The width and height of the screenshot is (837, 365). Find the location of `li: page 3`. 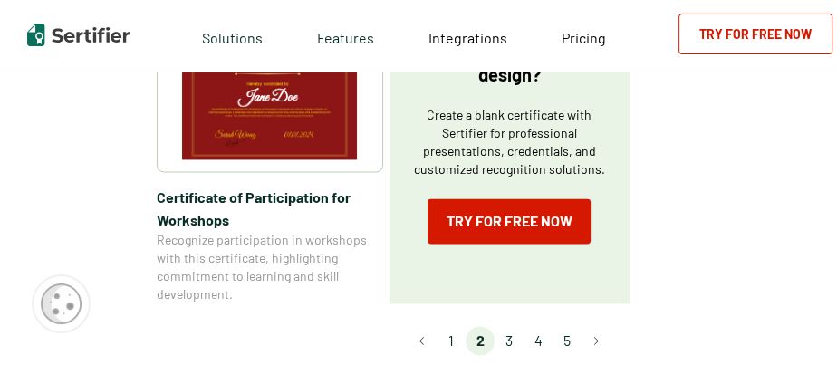

li: page 3 is located at coordinates (509, 340).